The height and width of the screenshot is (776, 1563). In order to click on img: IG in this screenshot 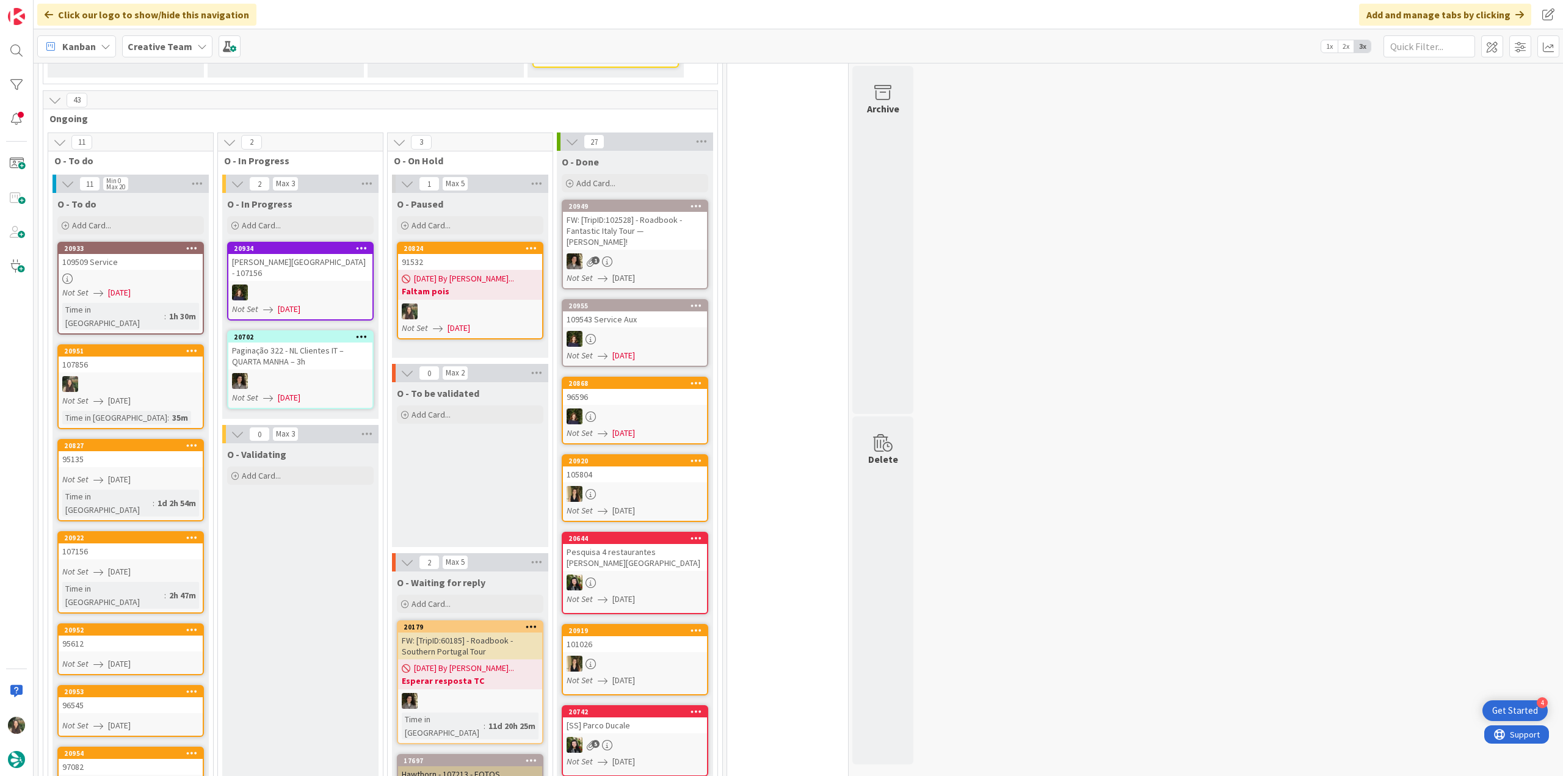, I will do `click(70, 384)`.